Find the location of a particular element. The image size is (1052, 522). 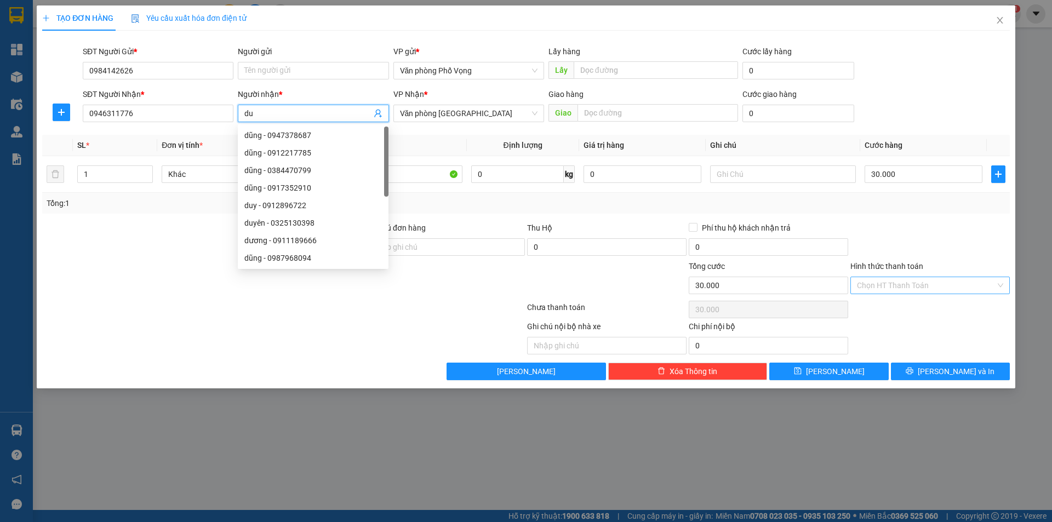

div: Tổng: 1 is located at coordinates (226, 203).